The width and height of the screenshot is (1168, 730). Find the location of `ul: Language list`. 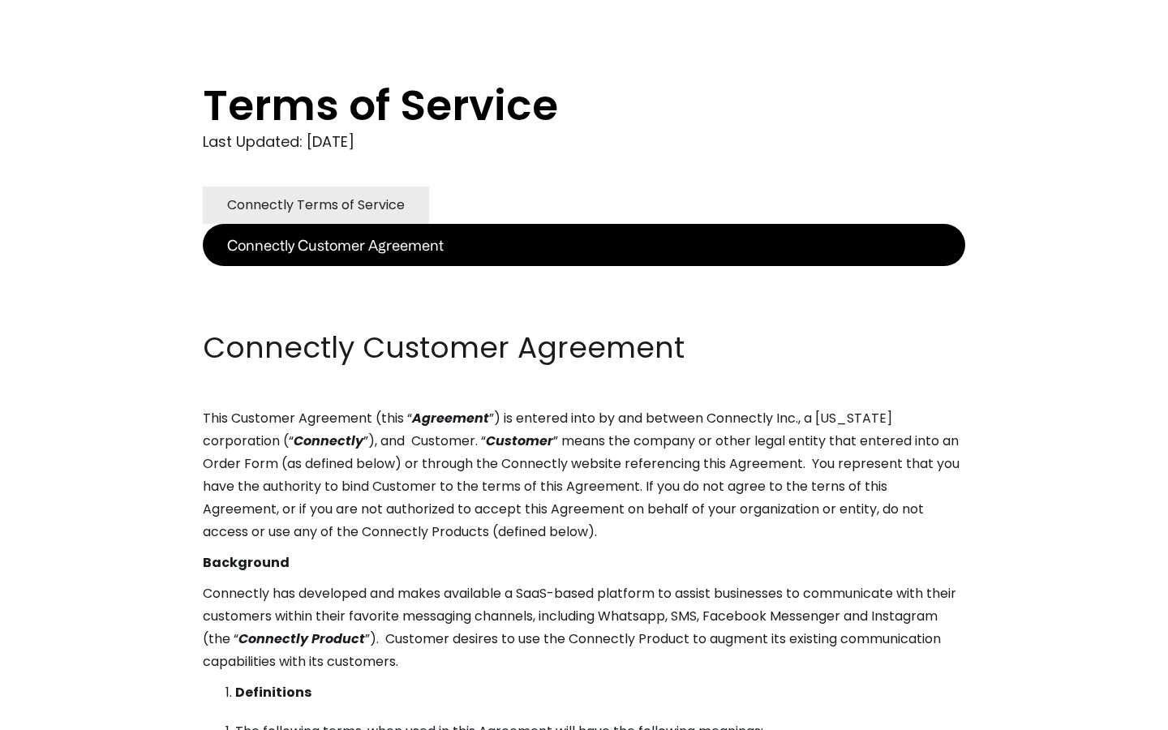

ul: Language list is located at coordinates (65, 713).